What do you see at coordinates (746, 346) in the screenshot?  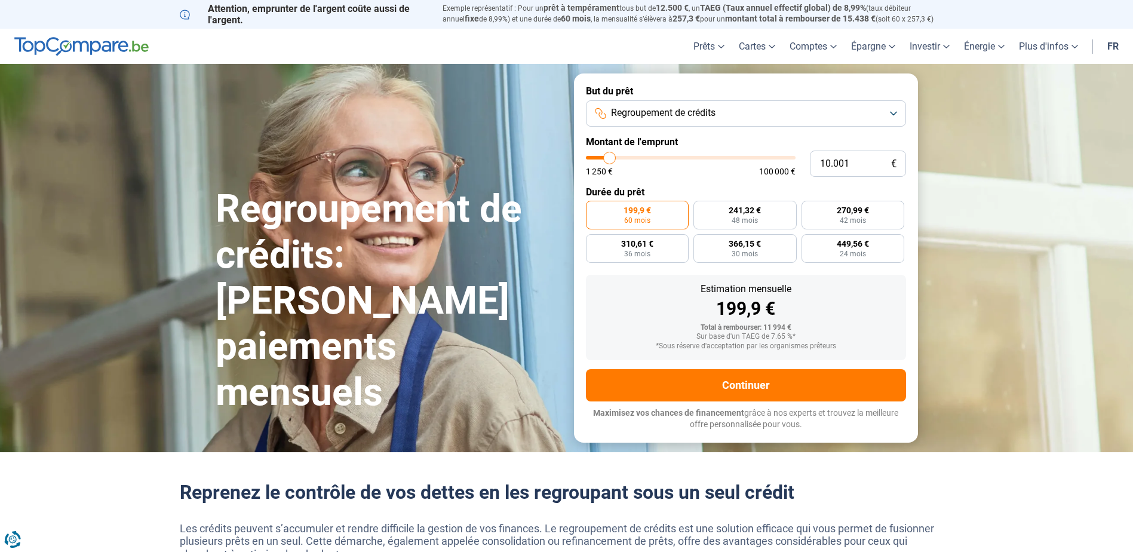 I see `div: *Sous réserve d'acceptation par les organismes prêteurs` at bounding box center [746, 346].